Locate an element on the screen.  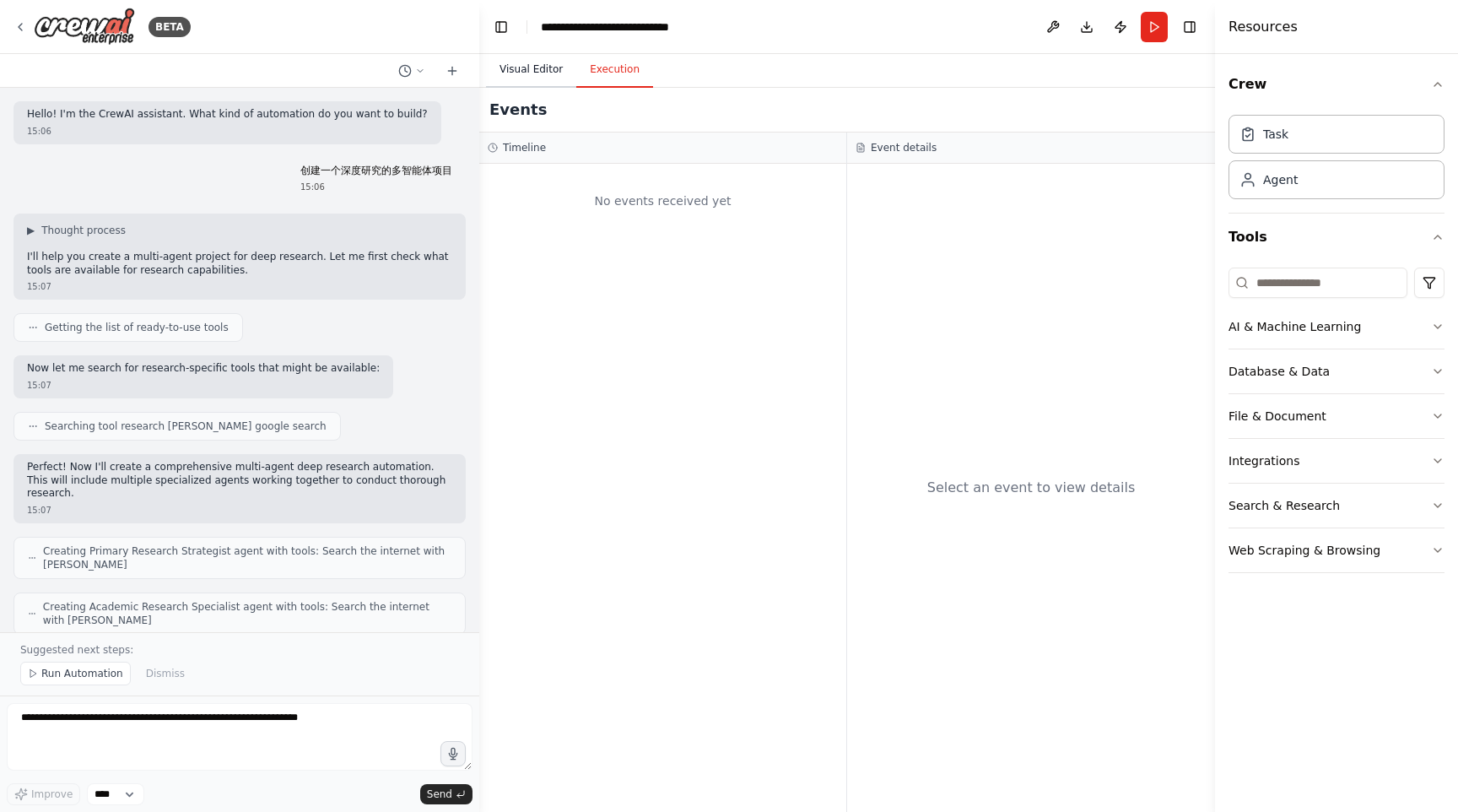
div: Select an event to view details is located at coordinates (1032, 488).